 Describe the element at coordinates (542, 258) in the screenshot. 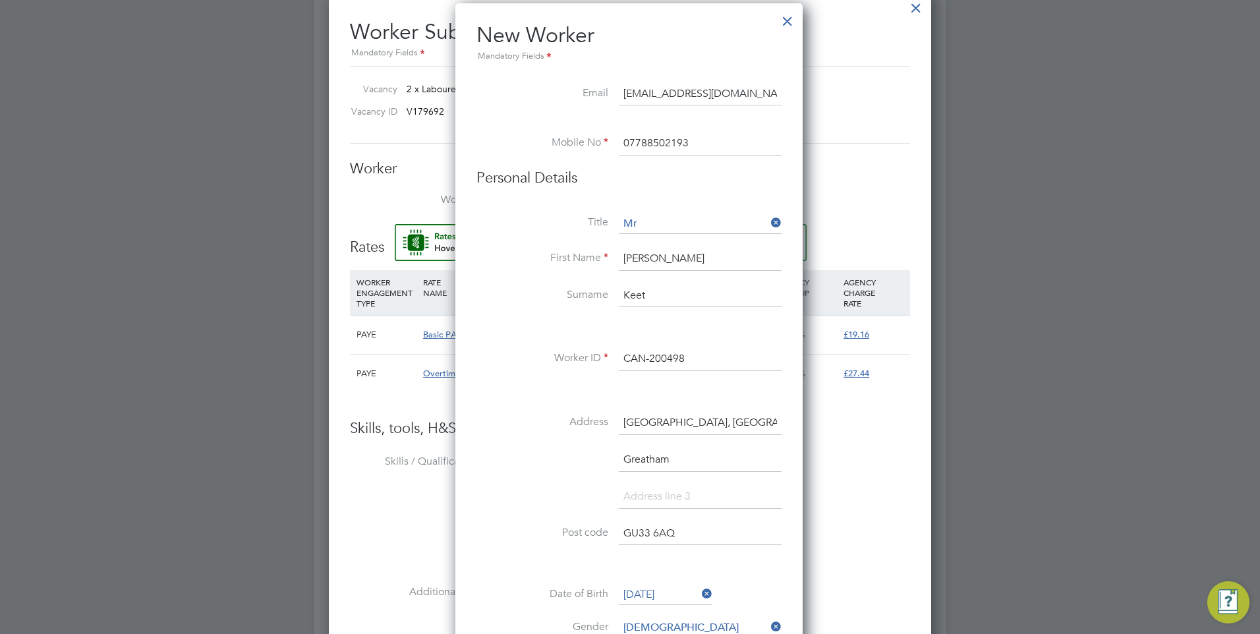

I see `label: First Name` at that location.